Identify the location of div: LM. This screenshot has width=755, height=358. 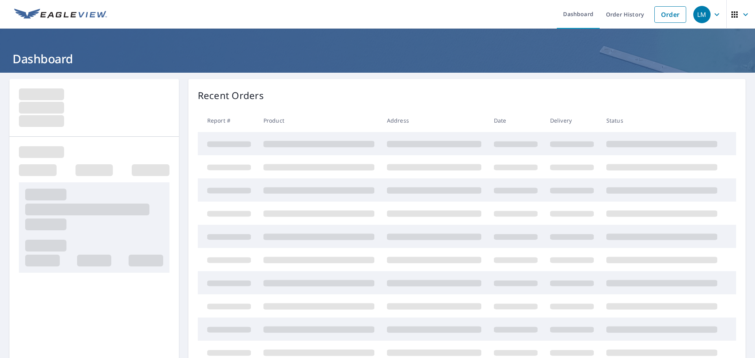
(702, 15).